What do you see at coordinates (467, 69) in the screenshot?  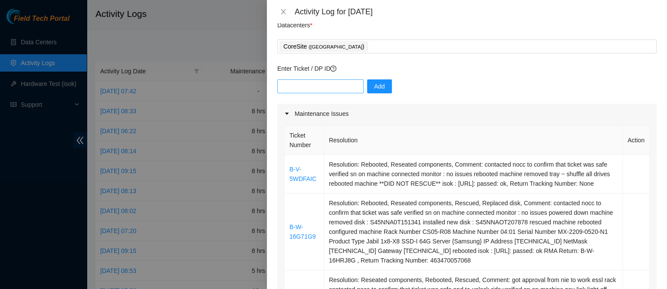 I see `p: Enter Ticket / DP ID` at bounding box center [467, 69].